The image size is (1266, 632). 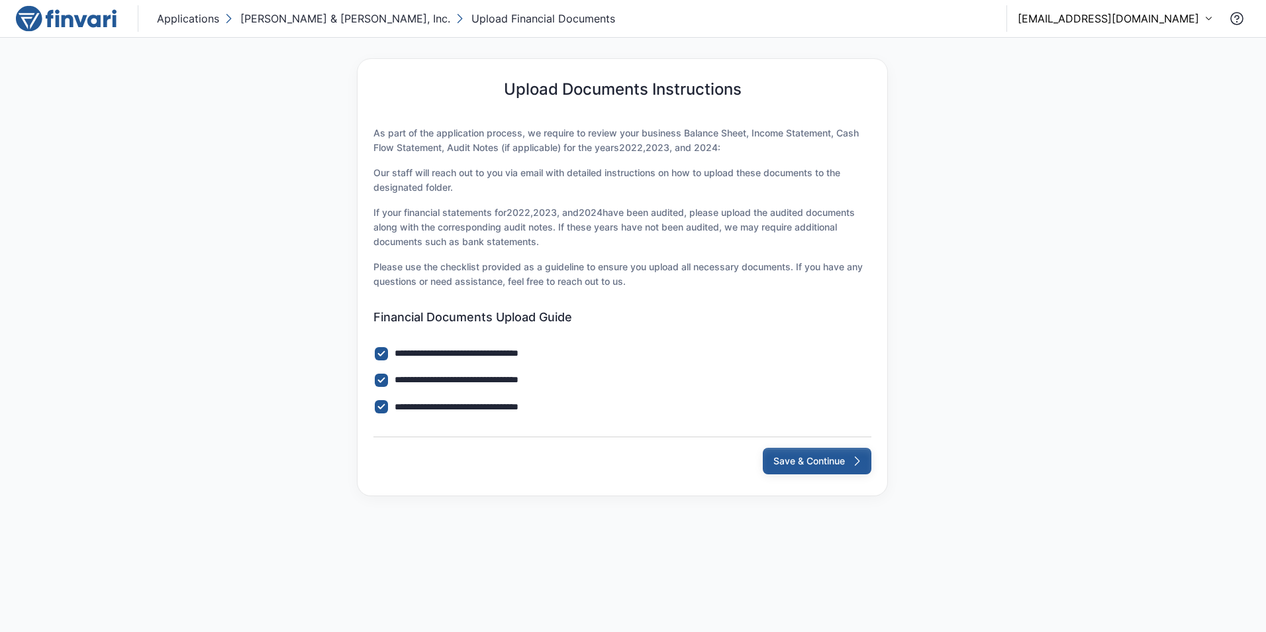 I want to click on button: Applications, so click(x=188, y=19).